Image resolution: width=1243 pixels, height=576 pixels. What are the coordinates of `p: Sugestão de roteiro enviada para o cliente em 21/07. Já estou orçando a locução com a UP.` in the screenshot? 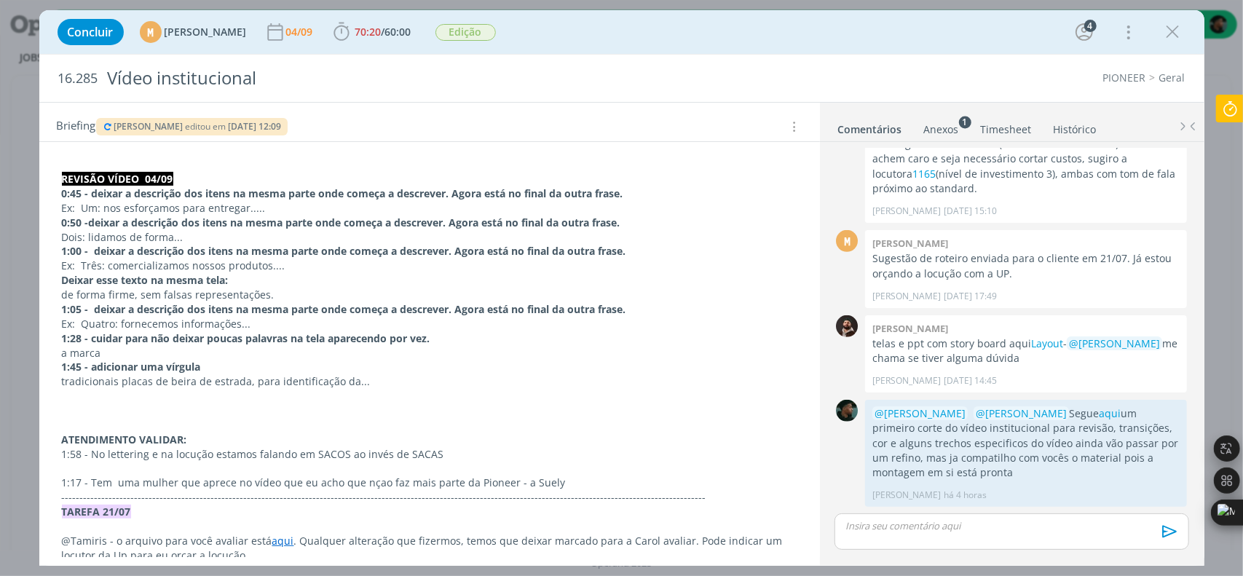 It's located at (1026, 266).